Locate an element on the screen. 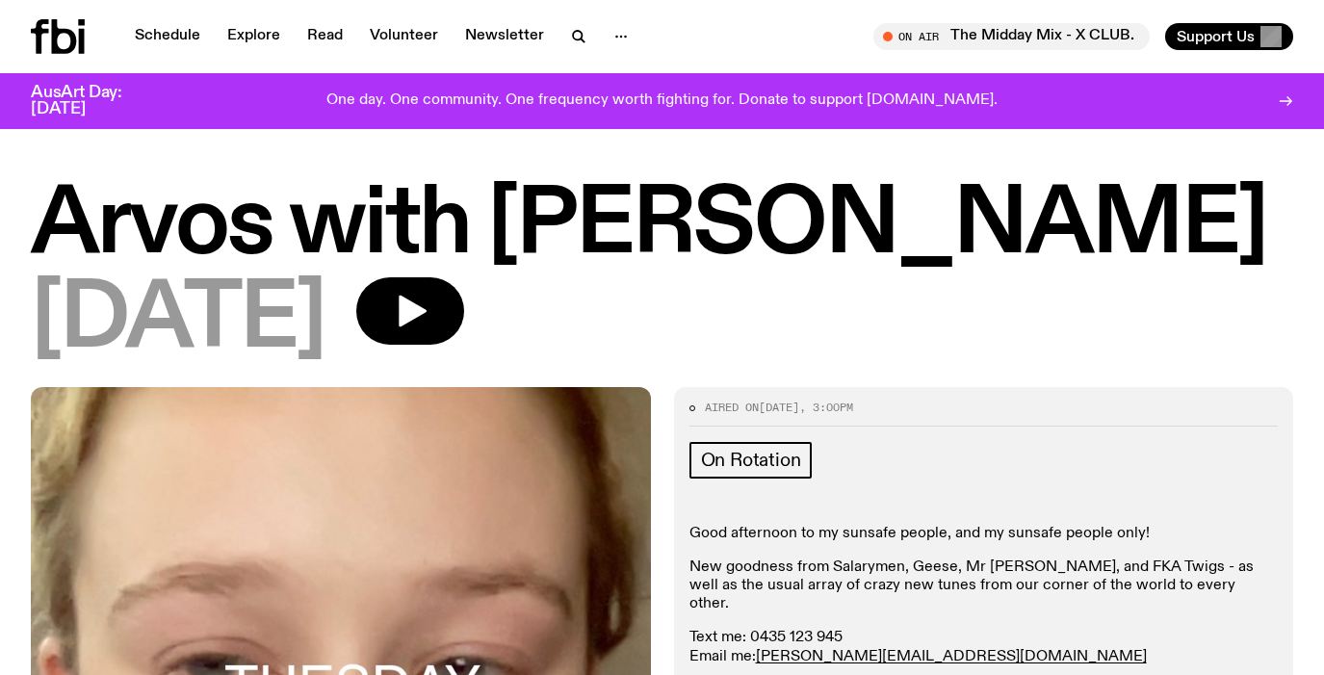  button: On AirThe Midday Mix - X CLUB. is located at coordinates (1011, 37).